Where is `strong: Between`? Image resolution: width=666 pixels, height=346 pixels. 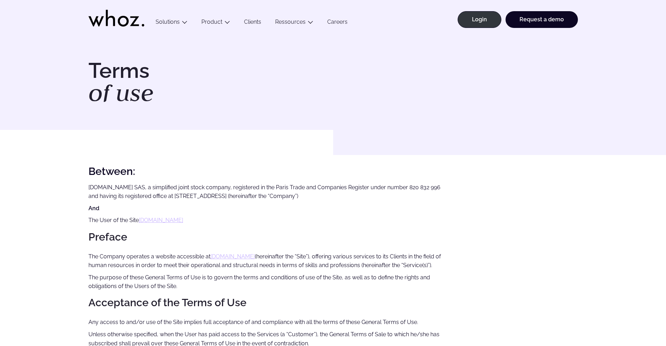 strong: Between is located at coordinates (110, 171).